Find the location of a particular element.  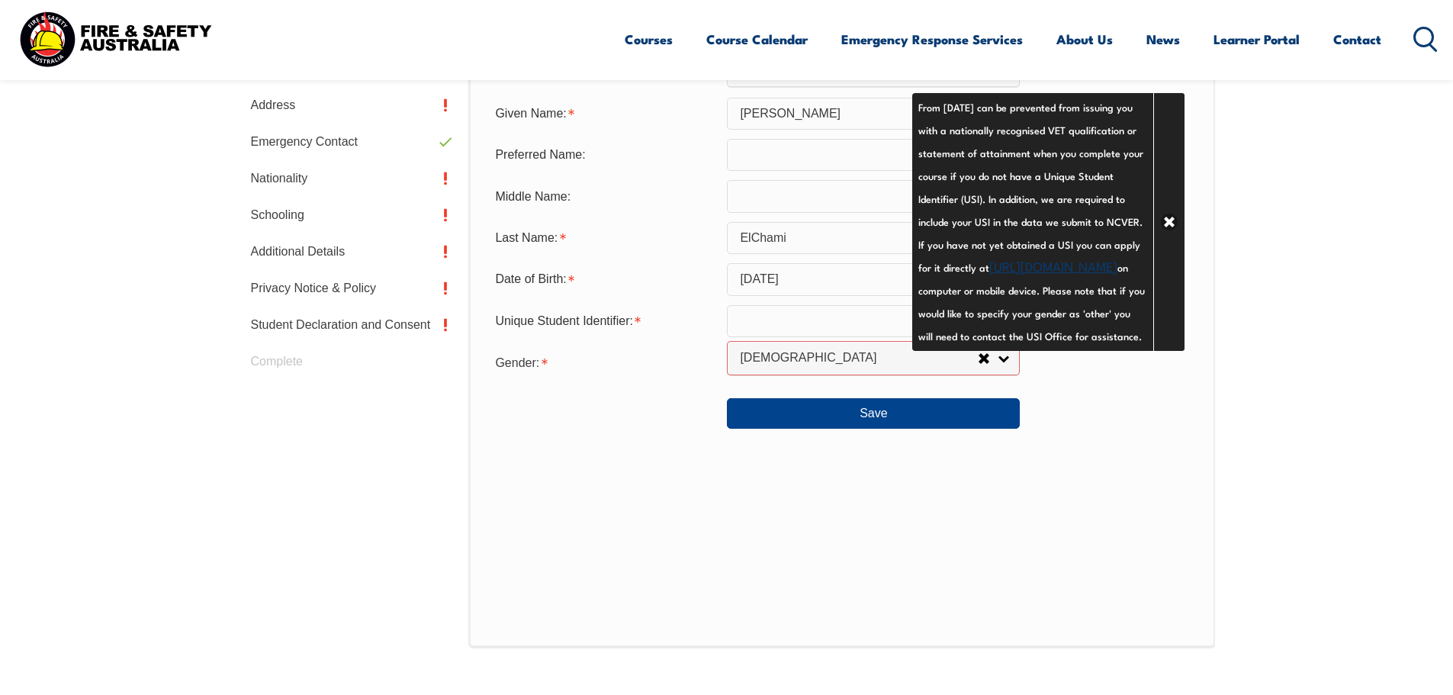

button: Save is located at coordinates (874, 414).